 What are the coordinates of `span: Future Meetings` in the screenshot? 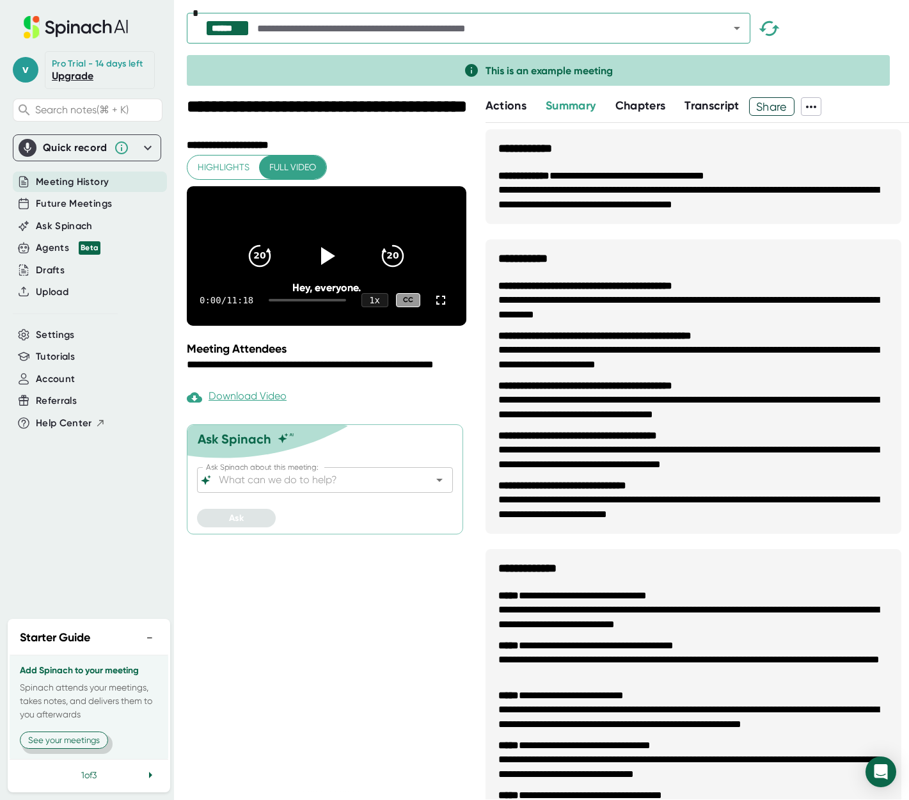 It's located at (74, 203).